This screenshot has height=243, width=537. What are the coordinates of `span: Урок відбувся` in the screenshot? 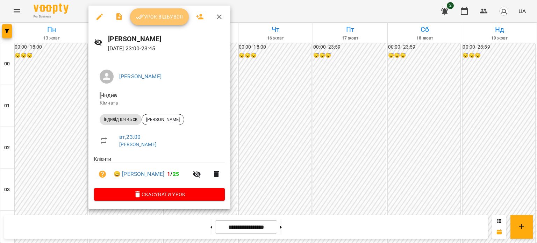 It's located at (159, 17).